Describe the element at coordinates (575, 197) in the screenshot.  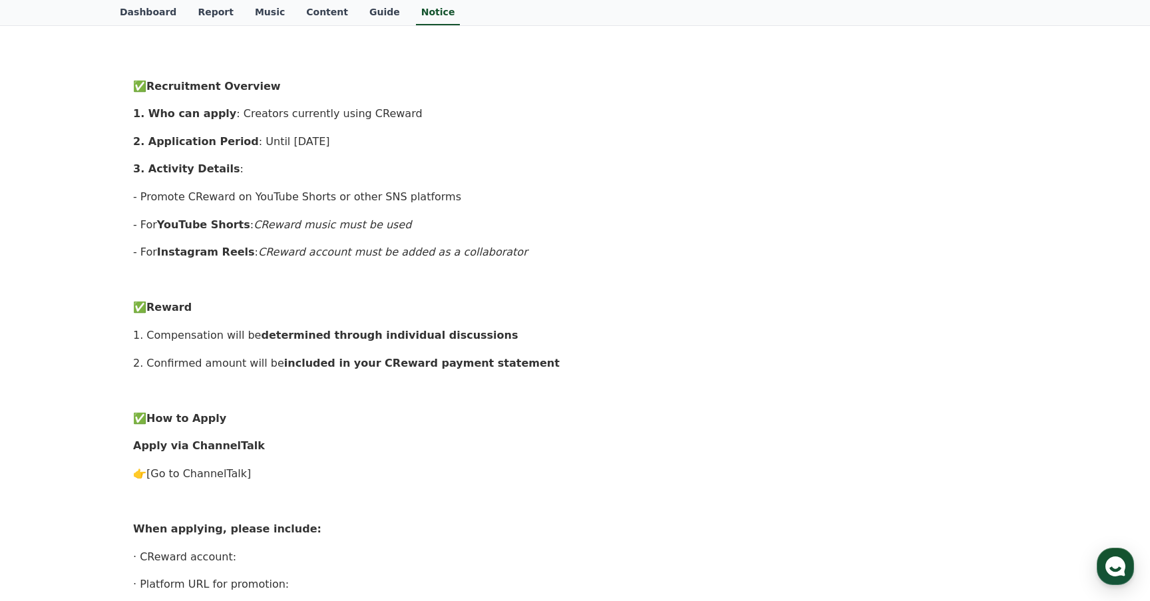
I see `p: - Promote CReward on YouTube Shorts or other SNS platforms` at that location.